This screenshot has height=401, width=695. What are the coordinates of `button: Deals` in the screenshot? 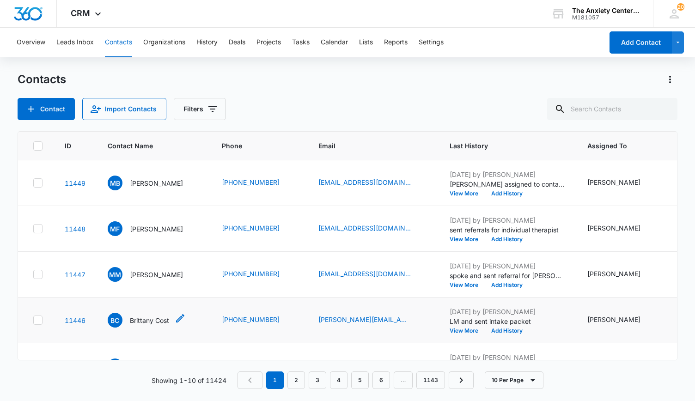 It's located at (237, 42).